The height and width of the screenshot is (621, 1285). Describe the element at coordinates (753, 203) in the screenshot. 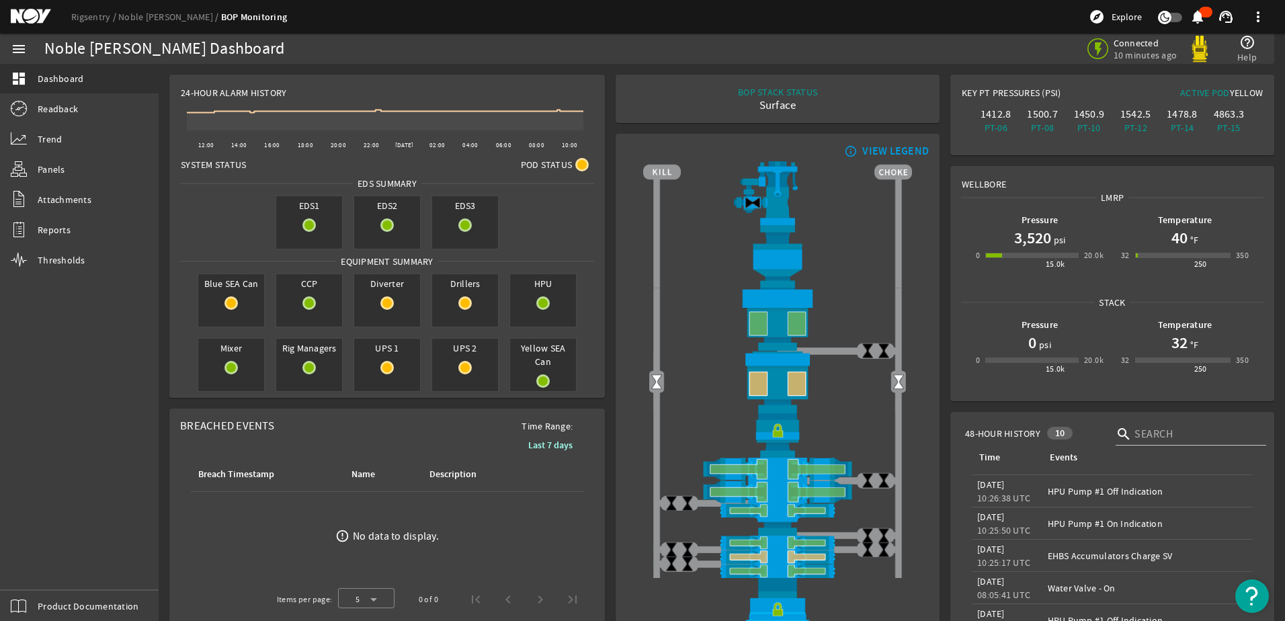

I see `img: Valve2Close.png` at that location.